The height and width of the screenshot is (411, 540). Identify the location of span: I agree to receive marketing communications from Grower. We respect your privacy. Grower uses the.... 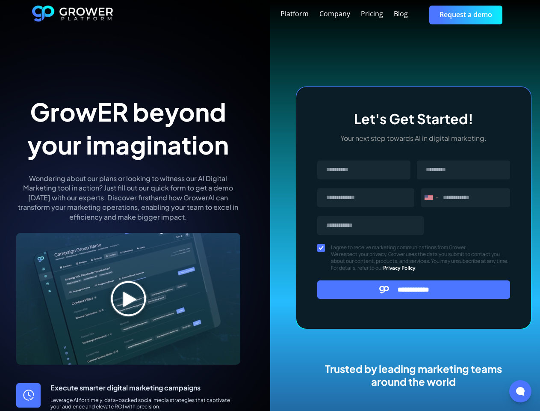
(421, 258).